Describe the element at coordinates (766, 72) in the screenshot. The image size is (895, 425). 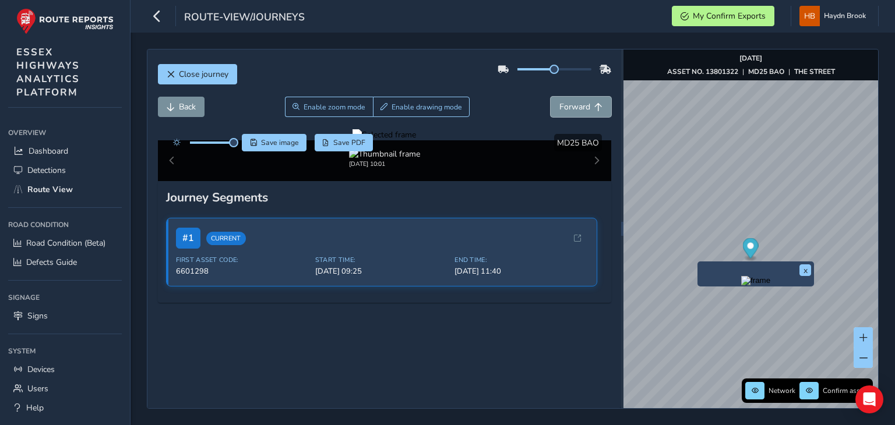
I see `strong: MD25 BAO` at that location.